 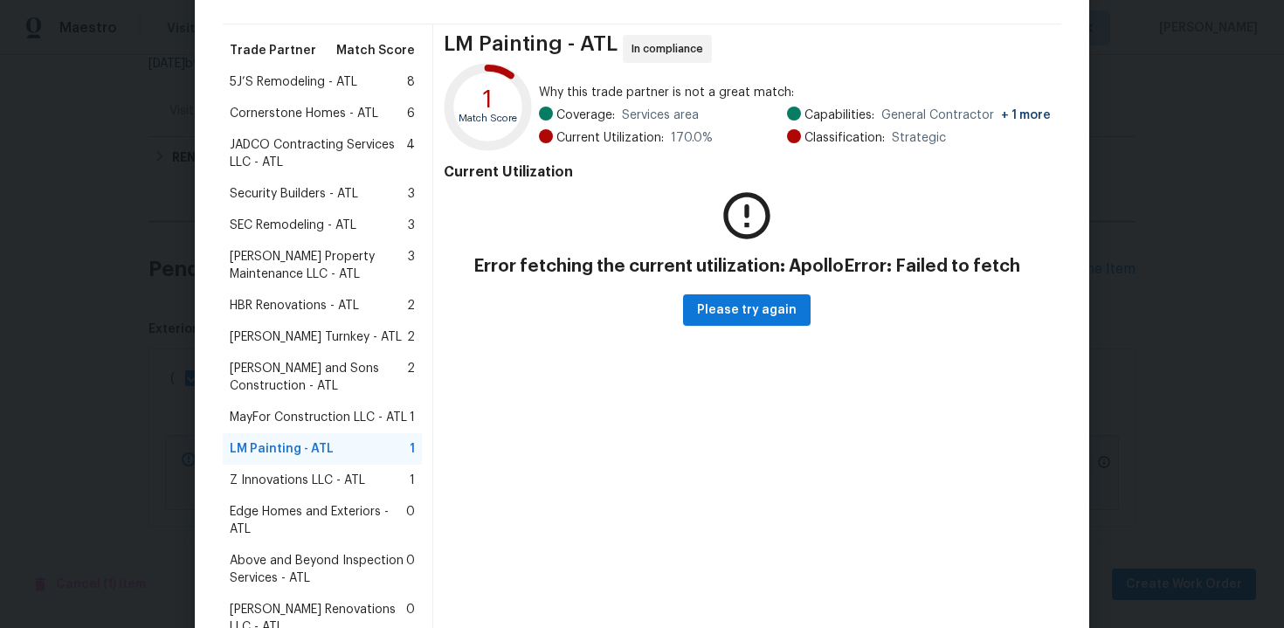 I want to click on span: Match Score, so click(x=376, y=51).